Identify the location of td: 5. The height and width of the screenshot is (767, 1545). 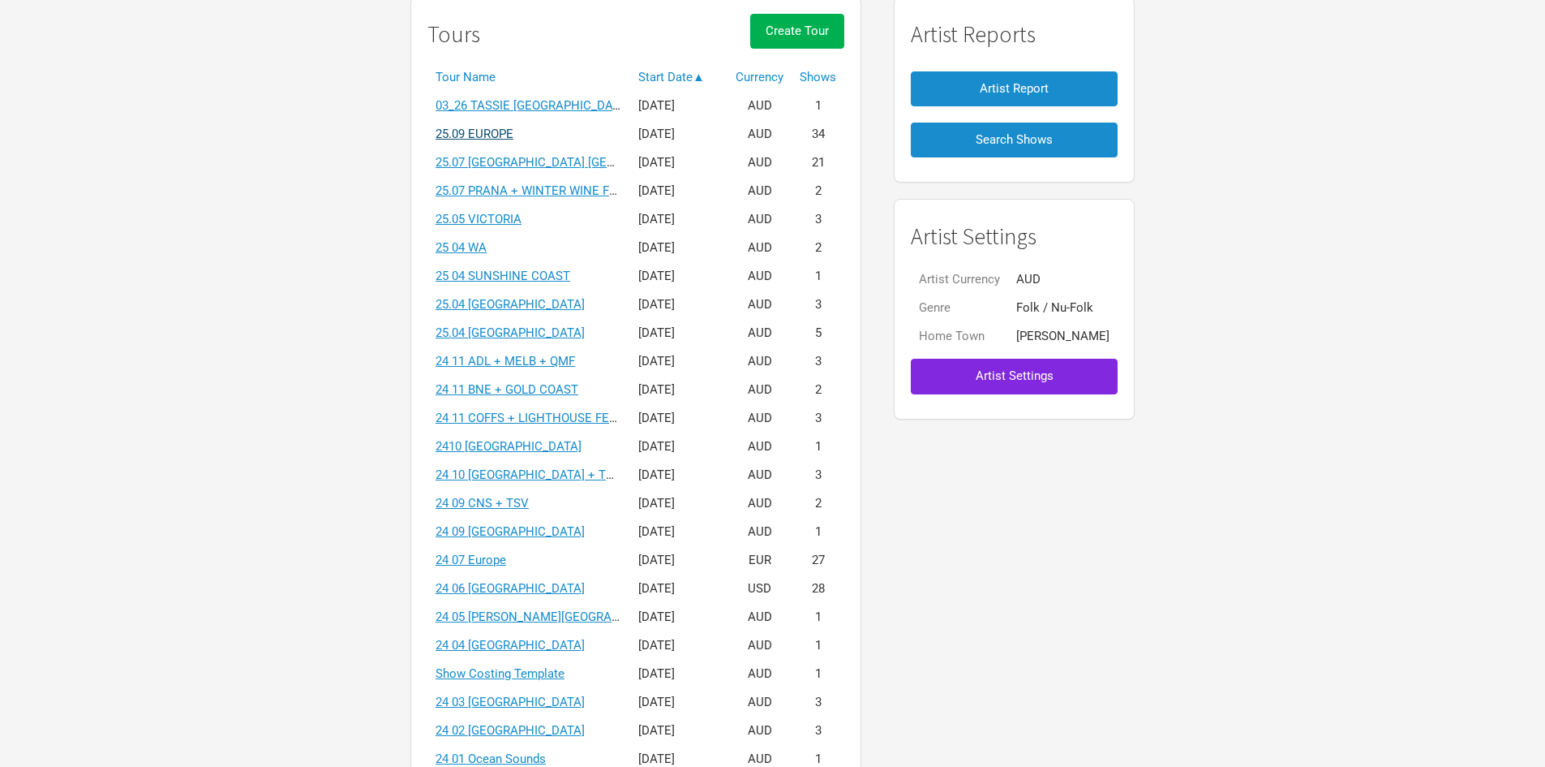
(818, 333).